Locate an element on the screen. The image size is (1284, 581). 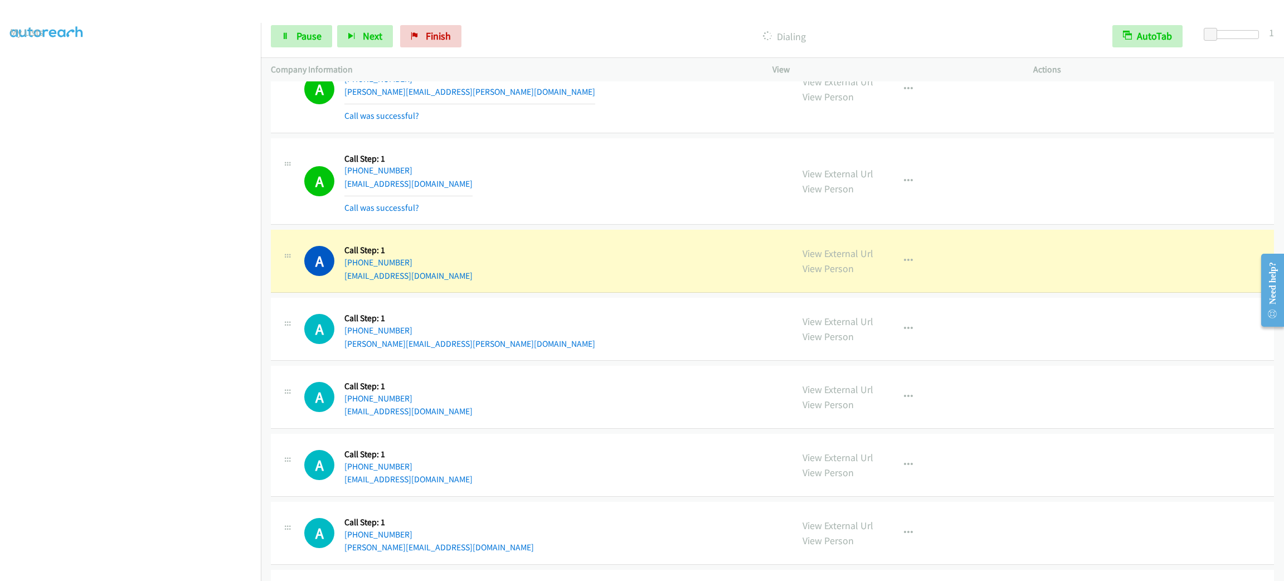
a: Pause is located at coordinates (302, 36).